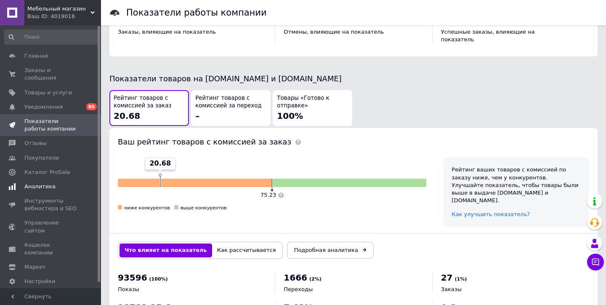 The width and height of the screenshot is (606, 305). Describe the element at coordinates (42, 158) in the screenshot. I see `span: Покупатели` at that location.